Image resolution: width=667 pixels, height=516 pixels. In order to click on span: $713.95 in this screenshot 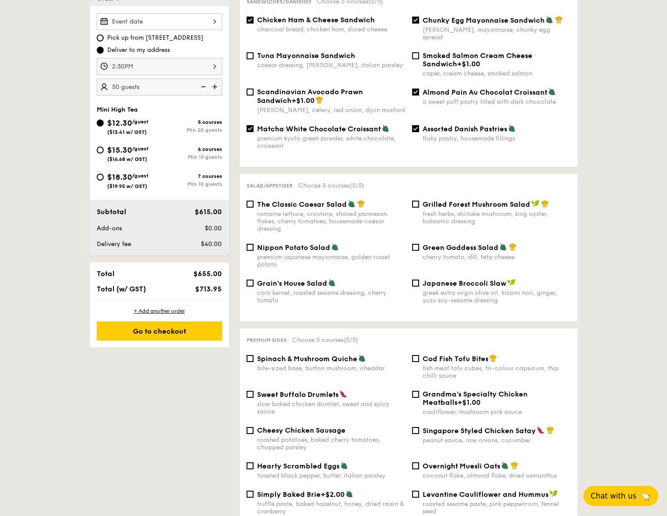, I will do `click(208, 289)`.